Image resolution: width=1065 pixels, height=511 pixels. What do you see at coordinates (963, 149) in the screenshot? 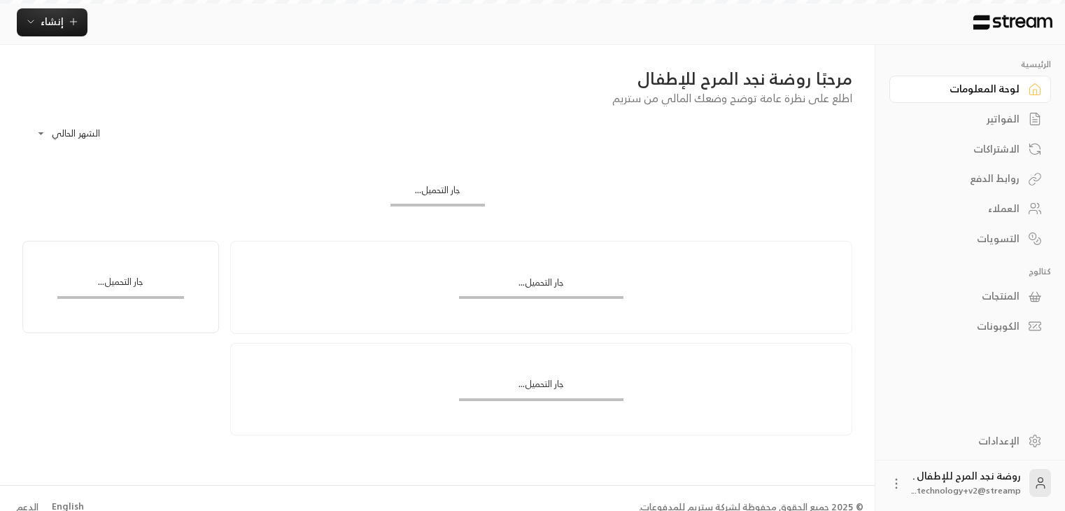
I see `div: الاشتراكات` at bounding box center [963, 149].